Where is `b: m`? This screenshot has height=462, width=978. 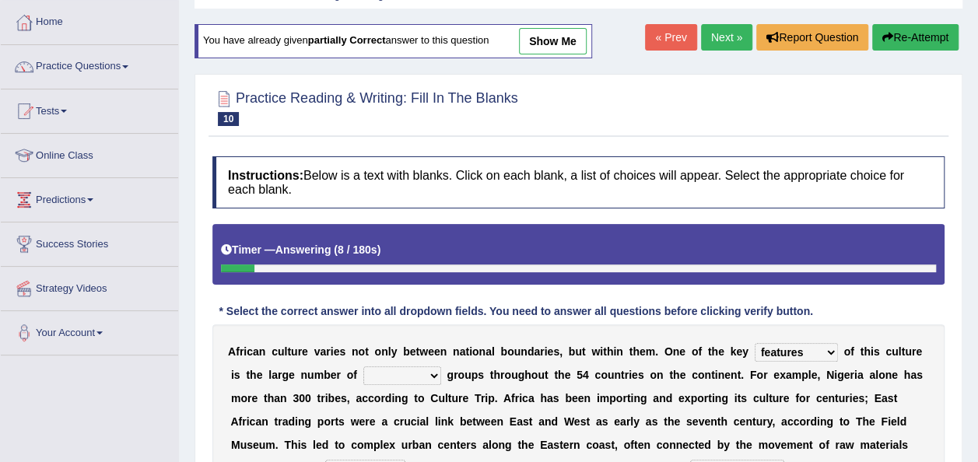
b: m is located at coordinates (236, 398).